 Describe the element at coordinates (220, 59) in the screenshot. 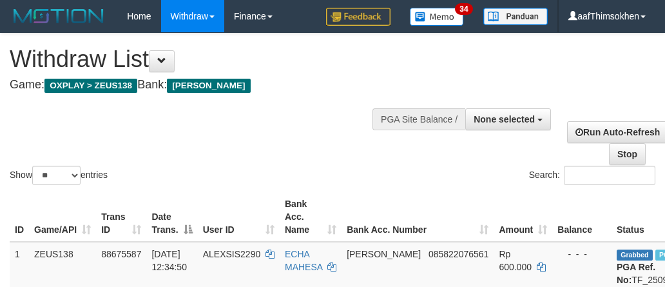

I see `h1: Withdraw List` at that location.